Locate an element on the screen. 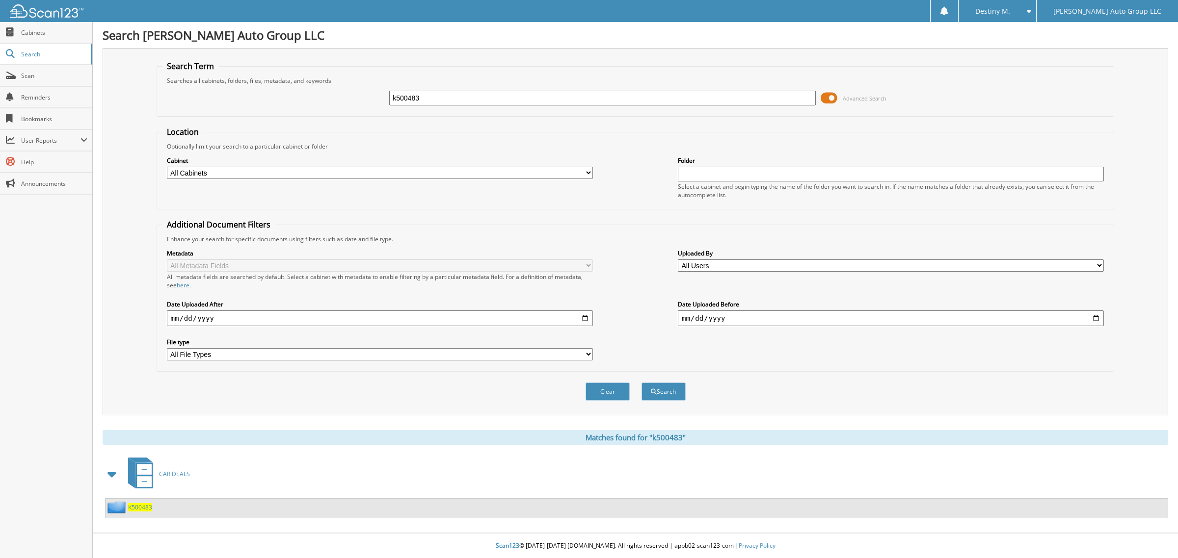 The image size is (1178, 558). span: User Reports is located at coordinates (51, 140).